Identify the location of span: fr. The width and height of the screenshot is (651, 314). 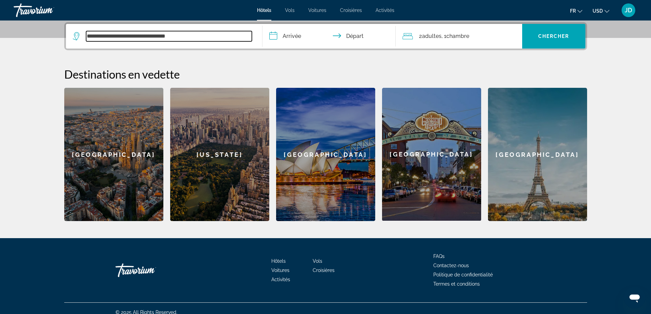
(573, 11).